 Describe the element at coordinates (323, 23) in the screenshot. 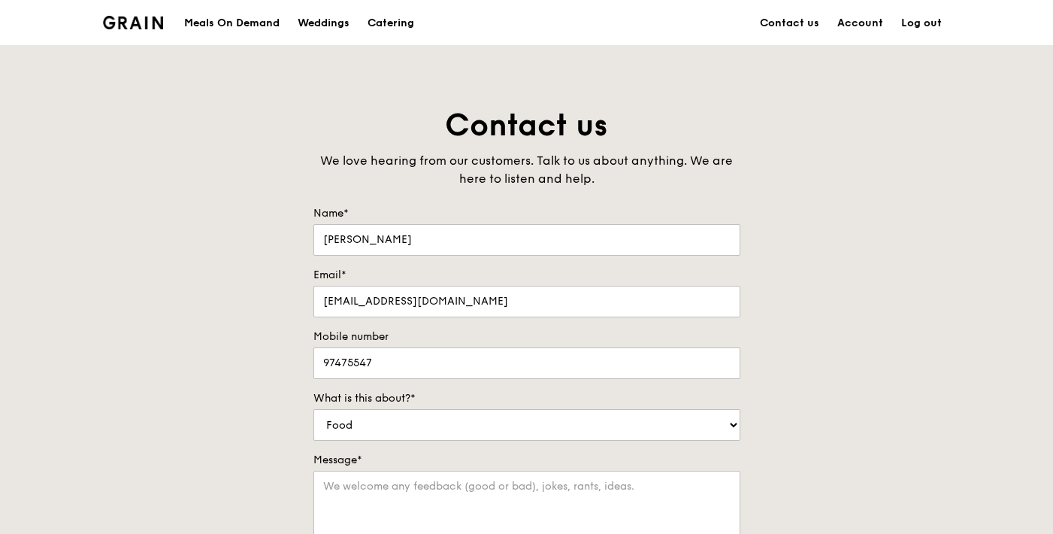

I see `div: Weddings` at that location.